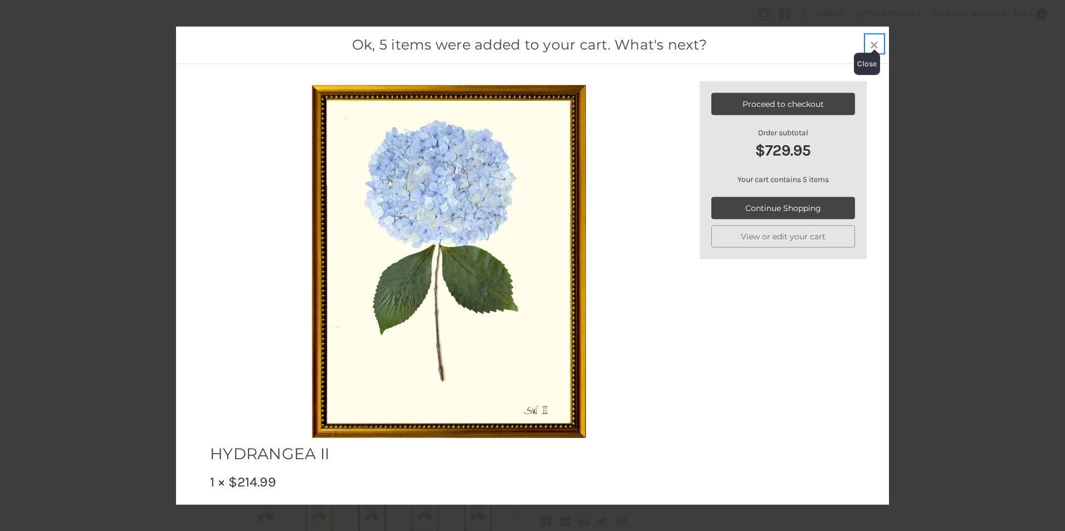 Image resolution: width=1065 pixels, height=531 pixels. What do you see at coordinates (530, 45) in the screenshot?
I see `h1: Ok, 5 items were added to your cart. What's next?` at bounding box center [530, 45].